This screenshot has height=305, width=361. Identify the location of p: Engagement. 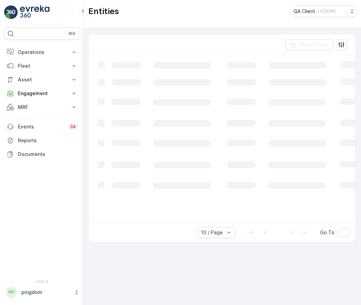
(42, 94).